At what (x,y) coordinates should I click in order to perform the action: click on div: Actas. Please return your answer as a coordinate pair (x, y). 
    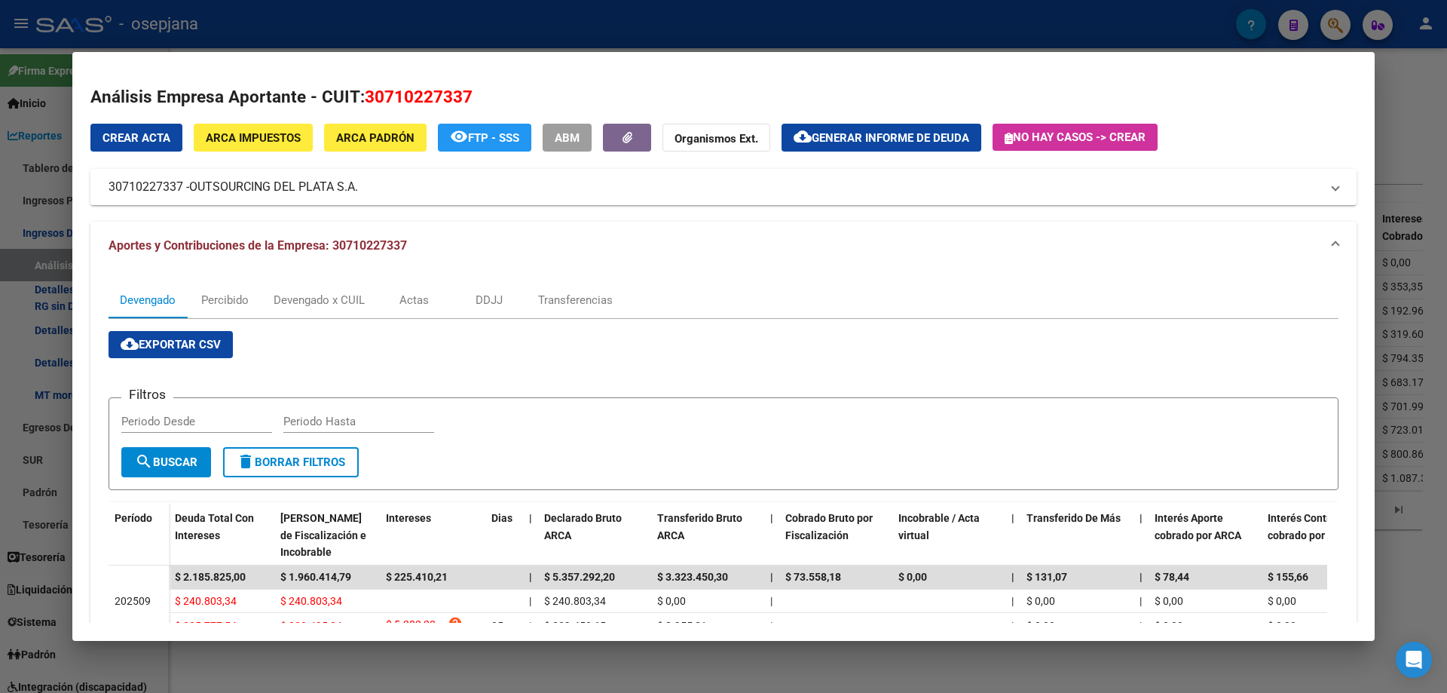
    Looking at the image, I should click on (414, 300).